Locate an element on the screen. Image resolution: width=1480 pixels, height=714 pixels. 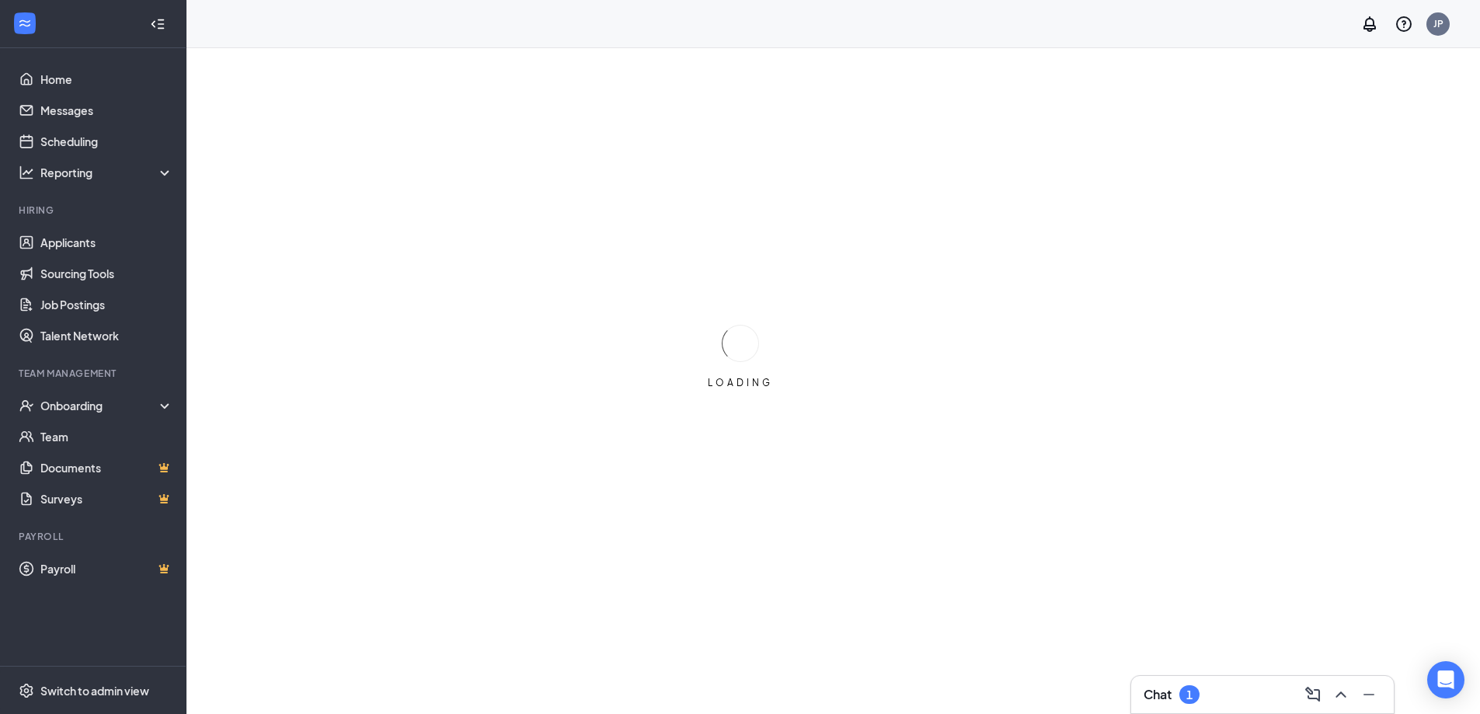
div: Team Management is located at coordinates (94, 373).